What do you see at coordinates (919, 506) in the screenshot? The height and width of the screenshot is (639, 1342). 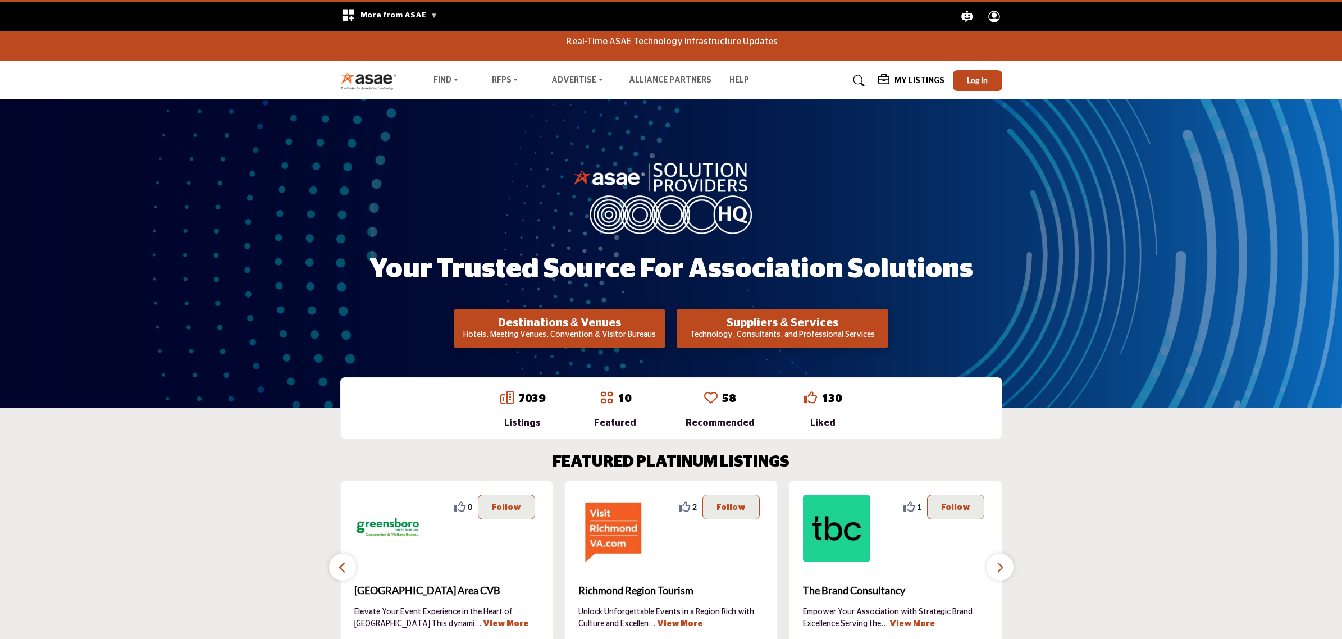 I see `span: 1` at bounding box center [919, 506].